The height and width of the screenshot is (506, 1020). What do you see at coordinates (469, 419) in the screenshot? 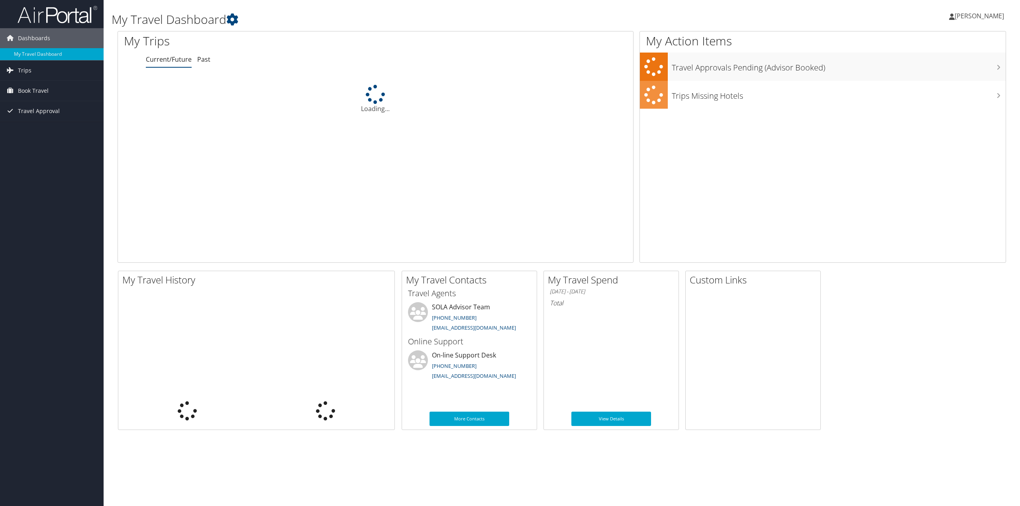
I see `a: More Contacts` at bounding box center [469, 419].